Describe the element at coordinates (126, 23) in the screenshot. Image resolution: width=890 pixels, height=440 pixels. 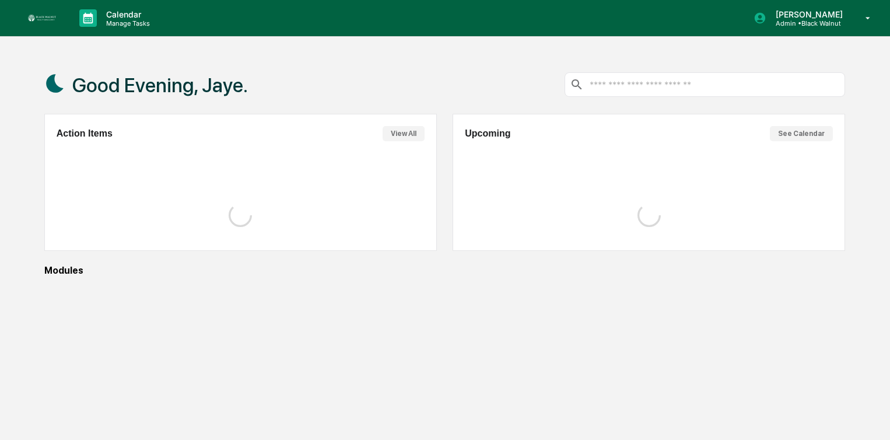
I see `p: Manage Tasks` at that location.